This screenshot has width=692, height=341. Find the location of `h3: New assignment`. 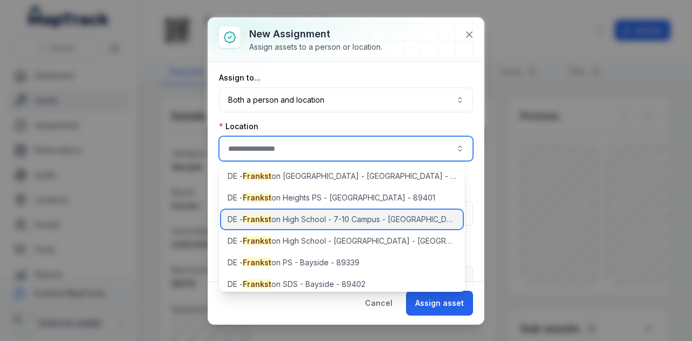

h3: New assignment is located at coordinates (316, 34).